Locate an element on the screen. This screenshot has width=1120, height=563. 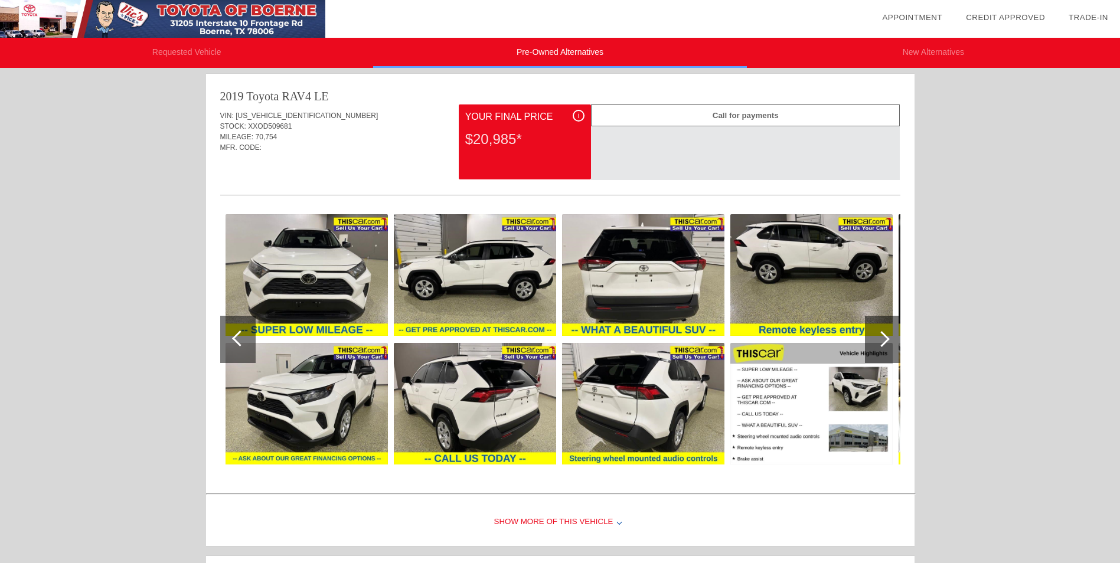
div: LE is located at coordinates (321, 96).